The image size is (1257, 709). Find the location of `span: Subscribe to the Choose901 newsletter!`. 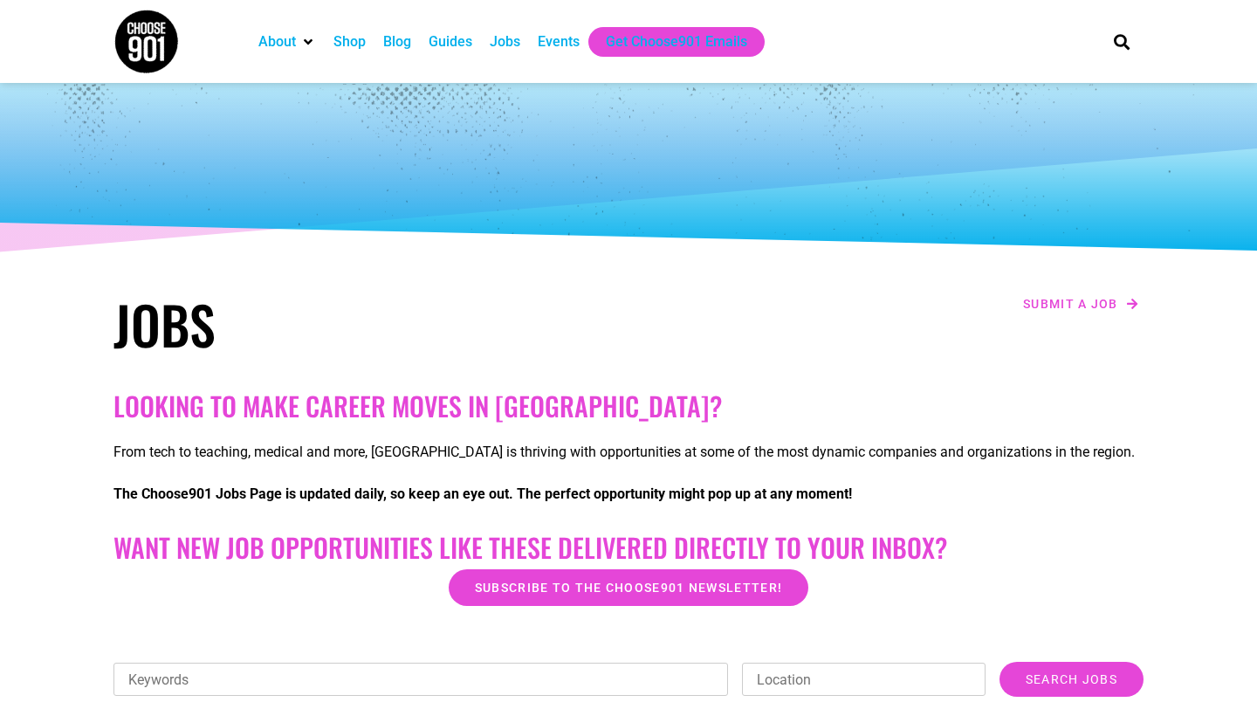

span: Subscribe to the Choose901 newsletter! is located at coordinates (628, 587).